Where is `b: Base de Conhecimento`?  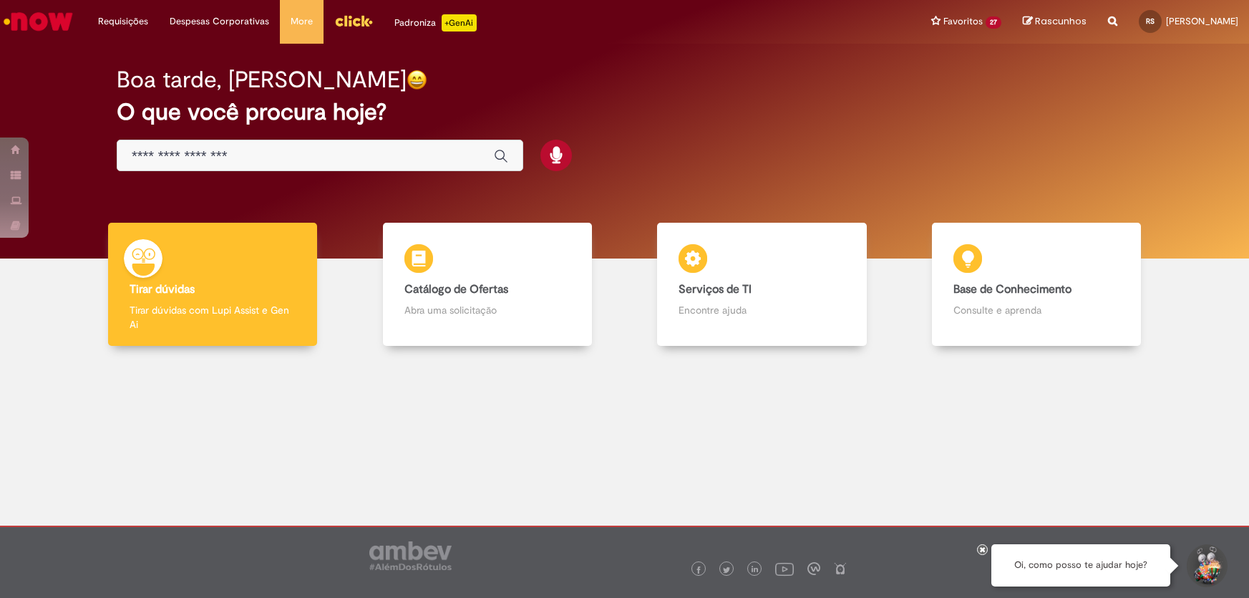
b: Base de Conhecimento is located at coordinates (1012, 289).